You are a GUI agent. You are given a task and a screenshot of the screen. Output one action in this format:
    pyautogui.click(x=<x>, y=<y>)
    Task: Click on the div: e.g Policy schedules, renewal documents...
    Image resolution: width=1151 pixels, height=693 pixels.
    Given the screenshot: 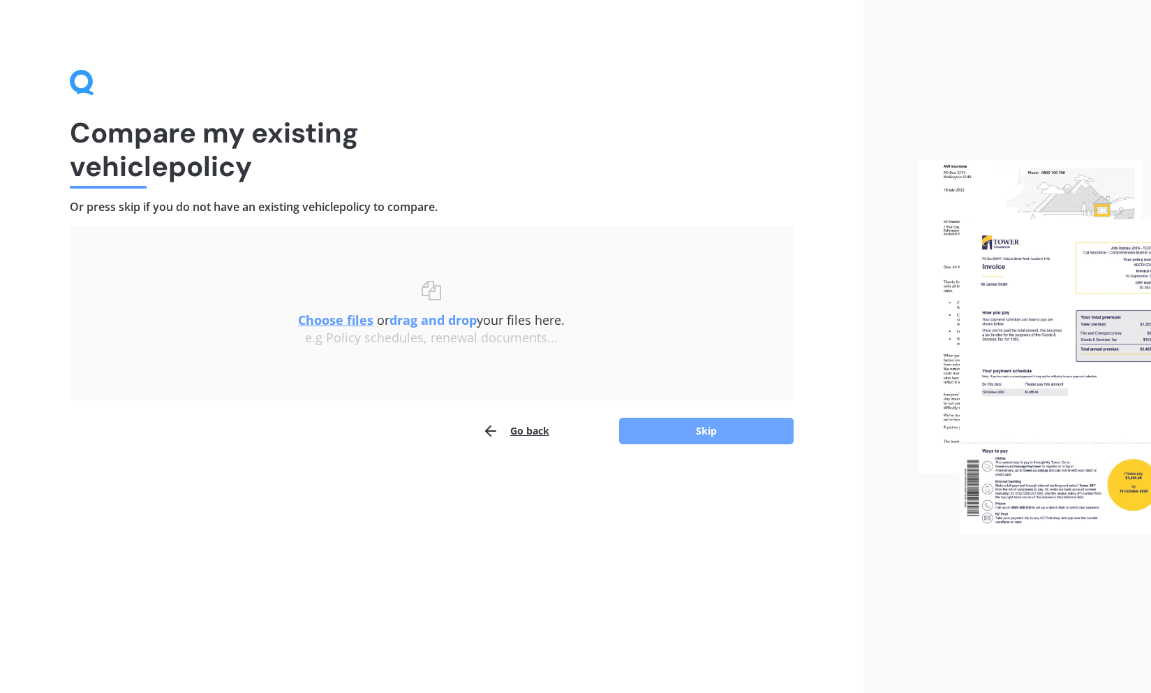 What is the action you would take?
    pyautogui.click(x=431, y=338)
    